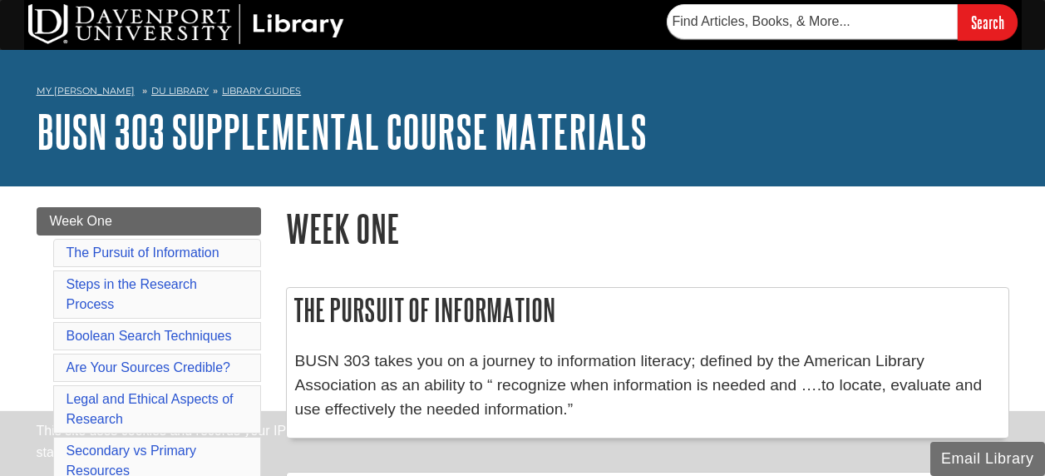  Describe the element at coordinates (150, 408) in the screenshot. I see `a: Legal and Ethical Aspects of Research` at that location.